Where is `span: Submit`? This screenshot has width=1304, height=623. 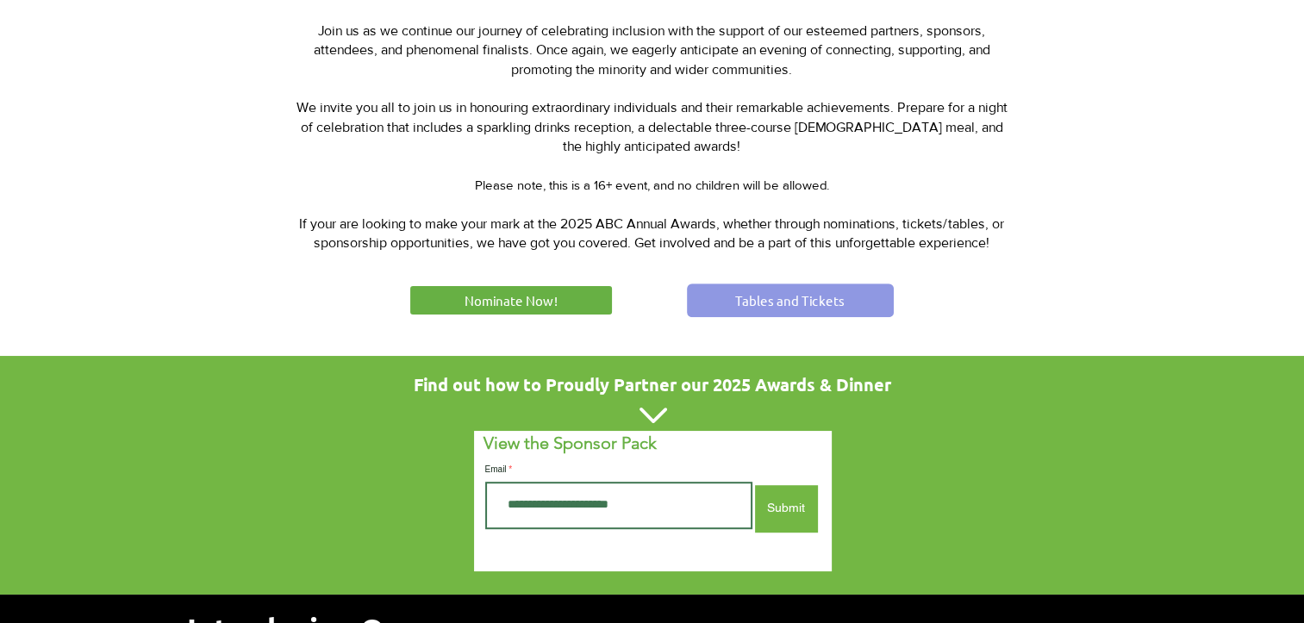 span: Submit is located at coordinates (786, 508).